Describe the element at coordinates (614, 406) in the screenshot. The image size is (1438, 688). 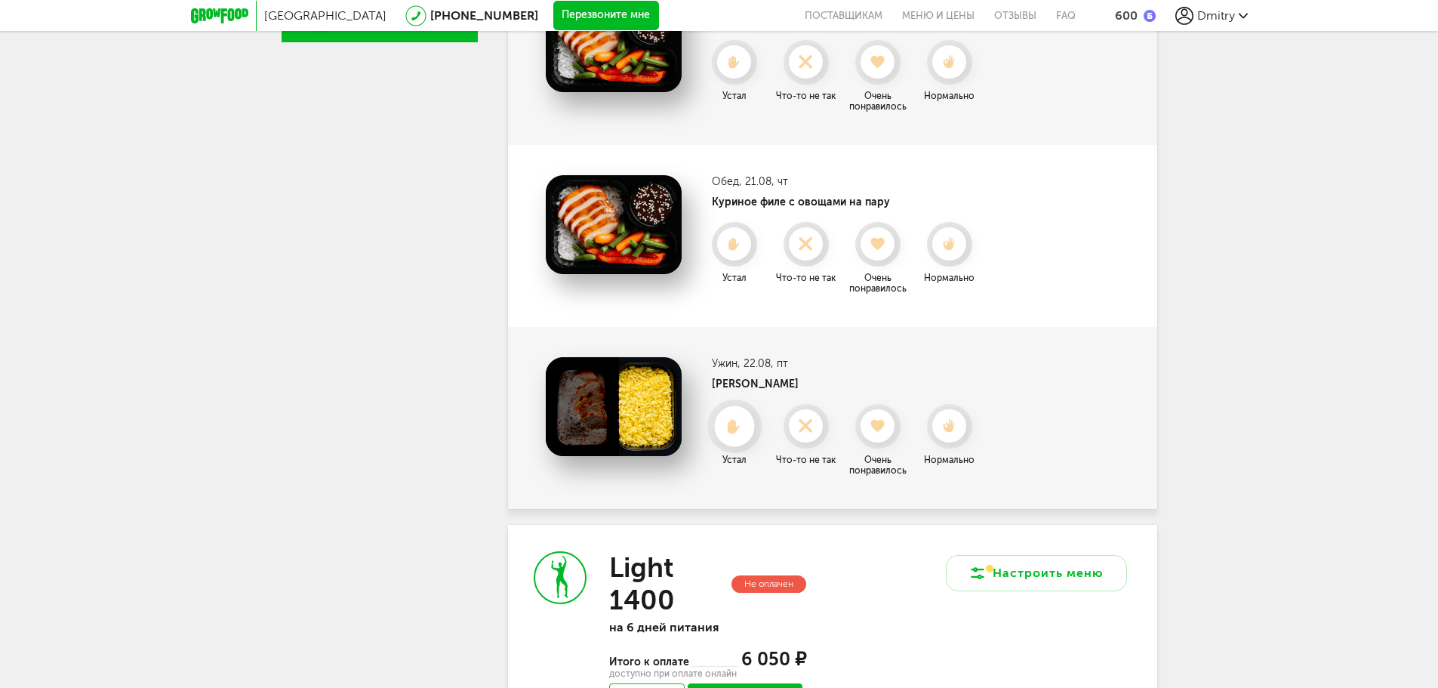
I see `img: Рис карри` at that location.